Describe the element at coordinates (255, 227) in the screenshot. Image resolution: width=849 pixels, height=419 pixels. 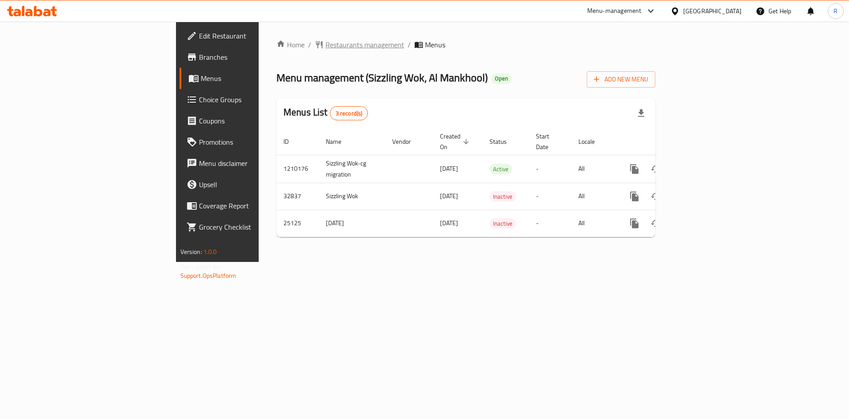
I see `span: Grocery Checklist` at that location.